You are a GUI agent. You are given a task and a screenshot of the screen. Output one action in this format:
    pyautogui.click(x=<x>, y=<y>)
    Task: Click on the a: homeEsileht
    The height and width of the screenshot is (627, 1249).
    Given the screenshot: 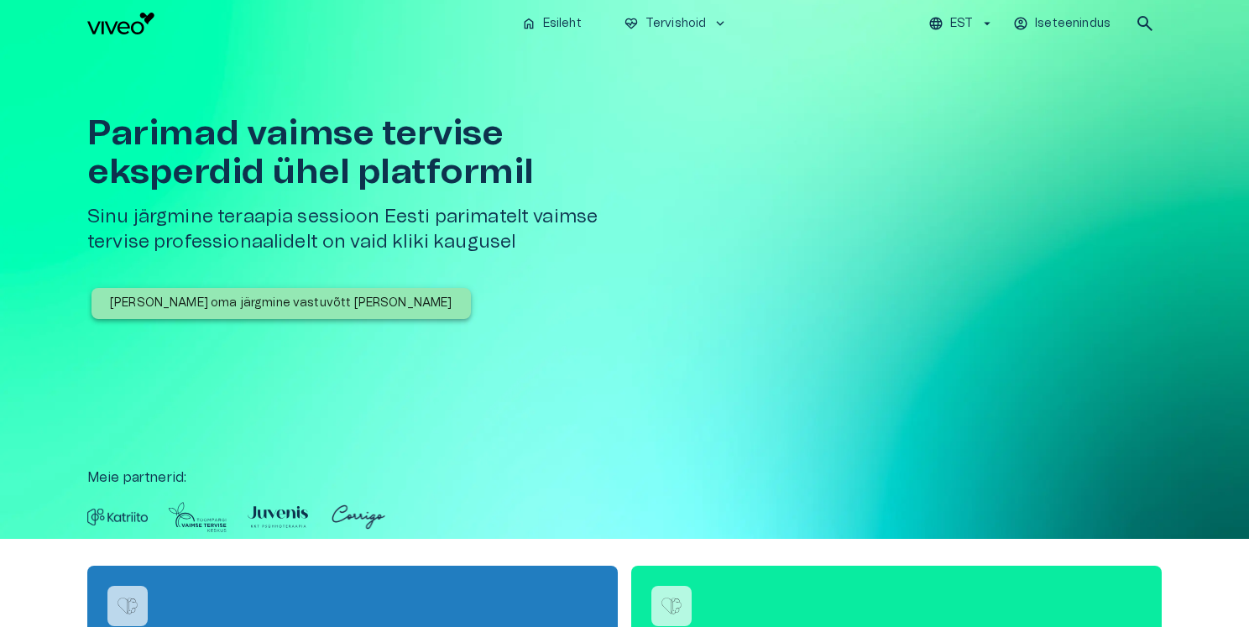 What is the action you would take?
    pyautogui.click(x=552, y=24)
    